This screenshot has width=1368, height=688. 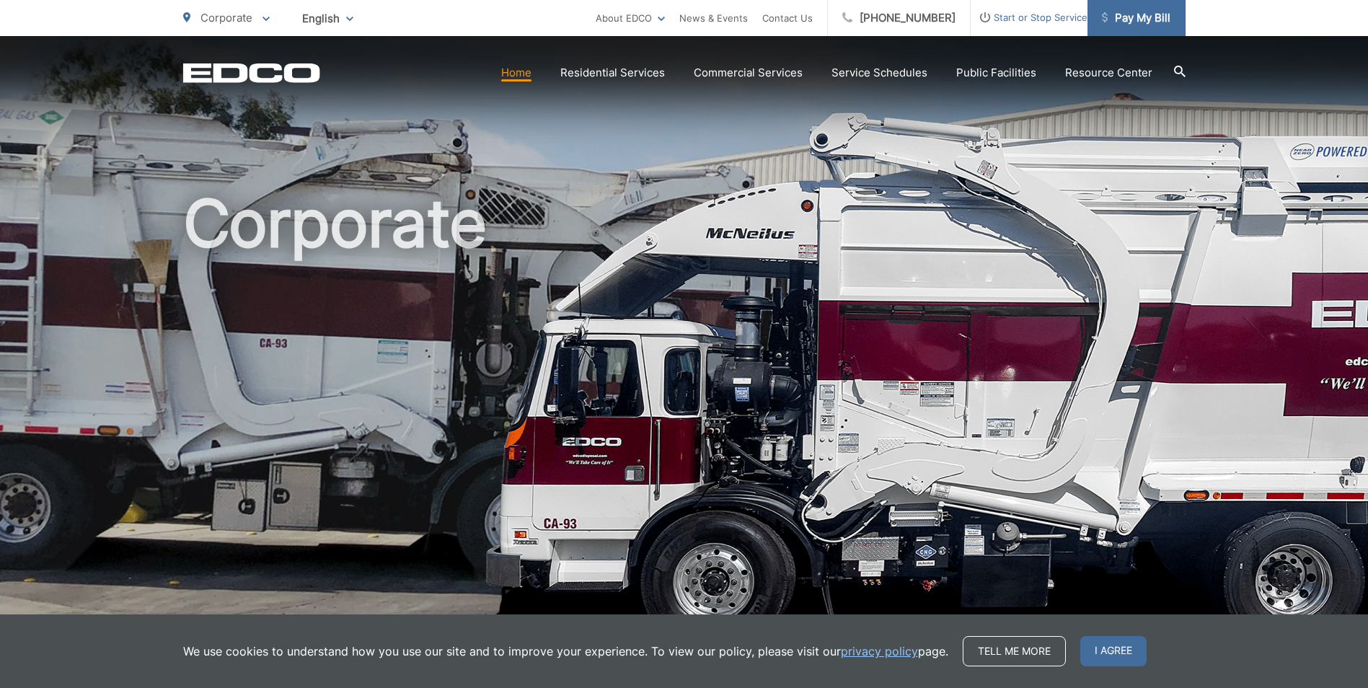 What do you see at coordinates (226, 17) in the screenshot?
I see `span: Corporate` at bounding box center [226, 17].